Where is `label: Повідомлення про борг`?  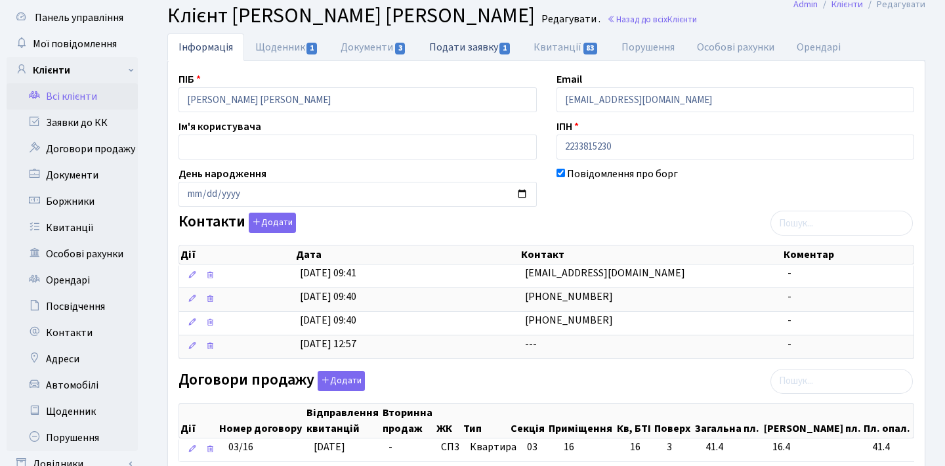
label: Повідомлення про борг is located at coordinates (622, 174).